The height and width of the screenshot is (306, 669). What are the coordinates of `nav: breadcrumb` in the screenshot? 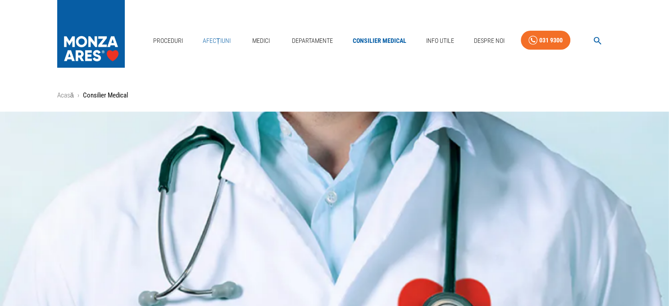 It's located at (335, 95).